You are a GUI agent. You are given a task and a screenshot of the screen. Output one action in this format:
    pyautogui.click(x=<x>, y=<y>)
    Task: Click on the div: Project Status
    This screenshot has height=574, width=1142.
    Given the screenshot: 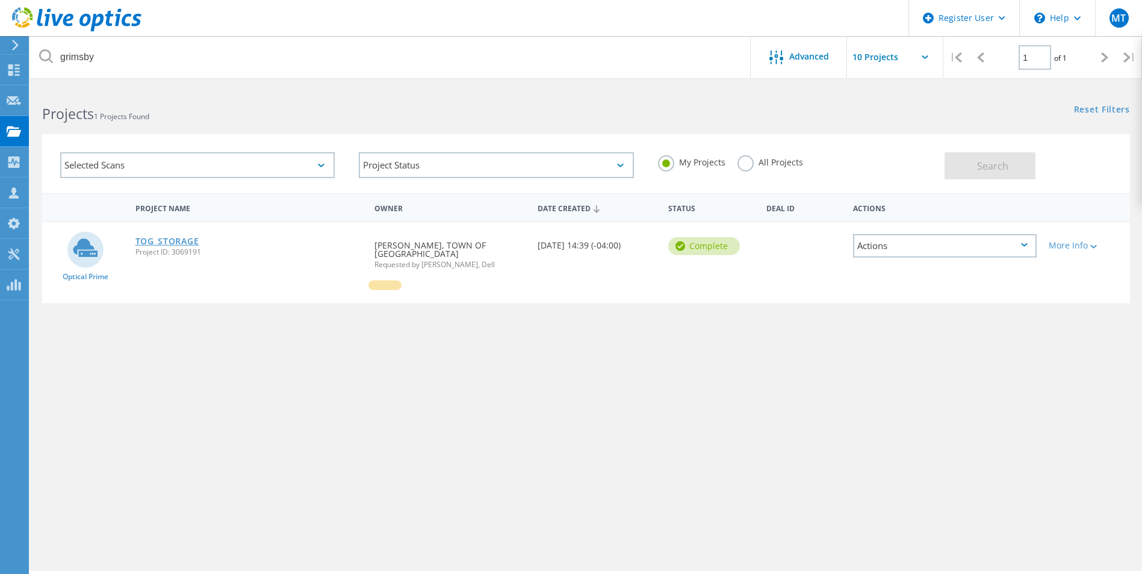 What is the action you would take?
    pyautogui.click(x=496, y=165)
    